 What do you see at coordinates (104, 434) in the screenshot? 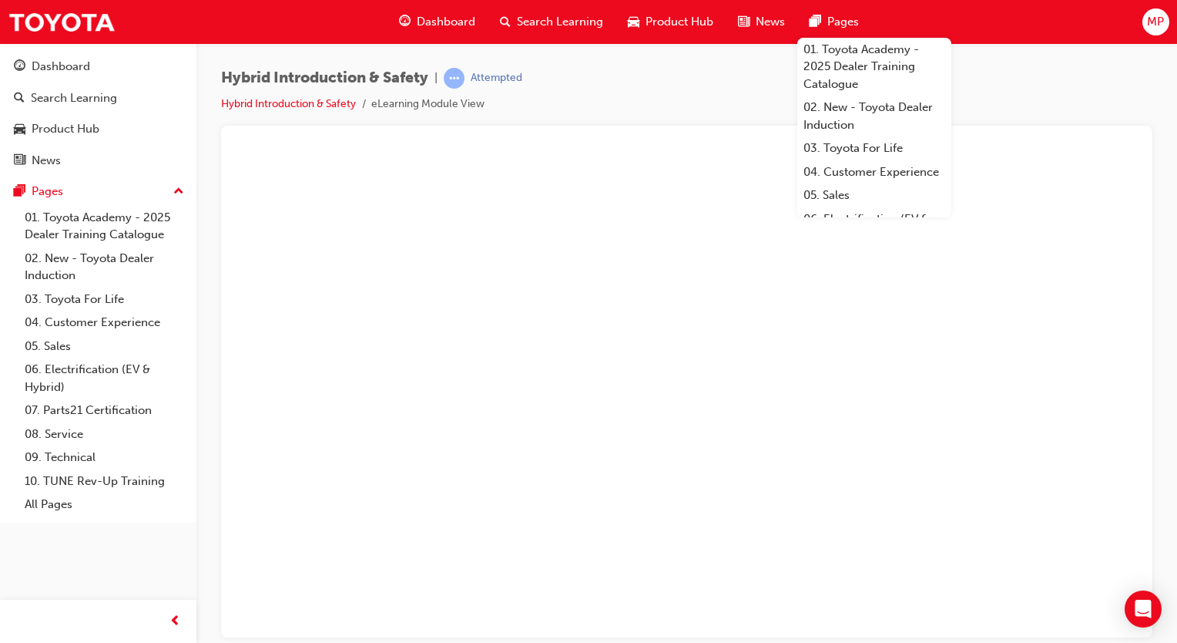
I see `a: 08. Service` at bounding box center [104, 434].